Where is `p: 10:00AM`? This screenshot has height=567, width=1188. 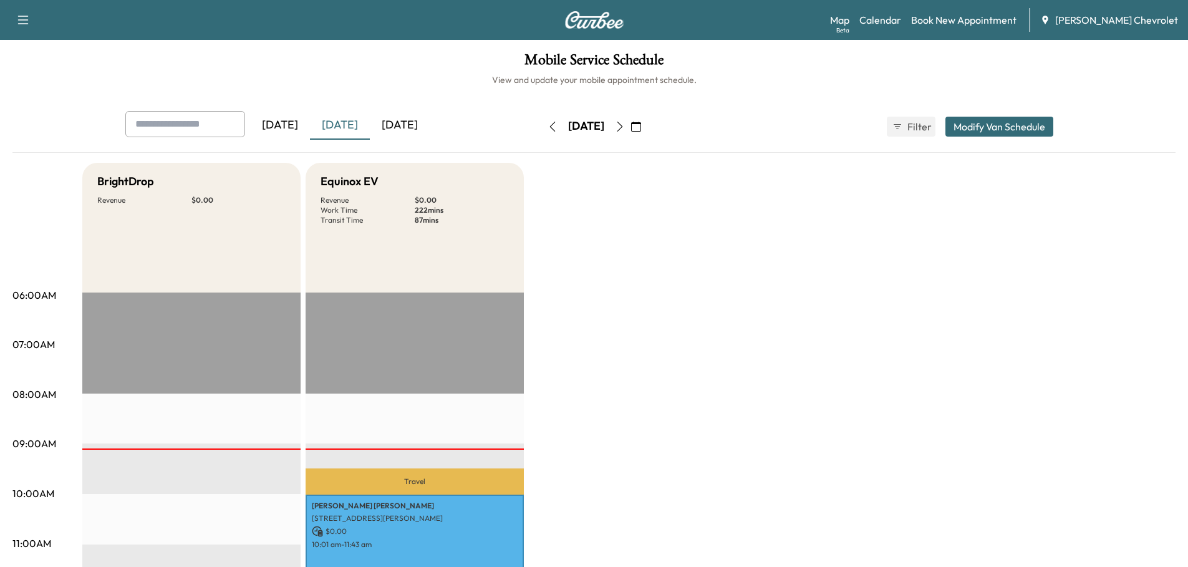
p: 10:00AM is located at coordinates (33, 493).